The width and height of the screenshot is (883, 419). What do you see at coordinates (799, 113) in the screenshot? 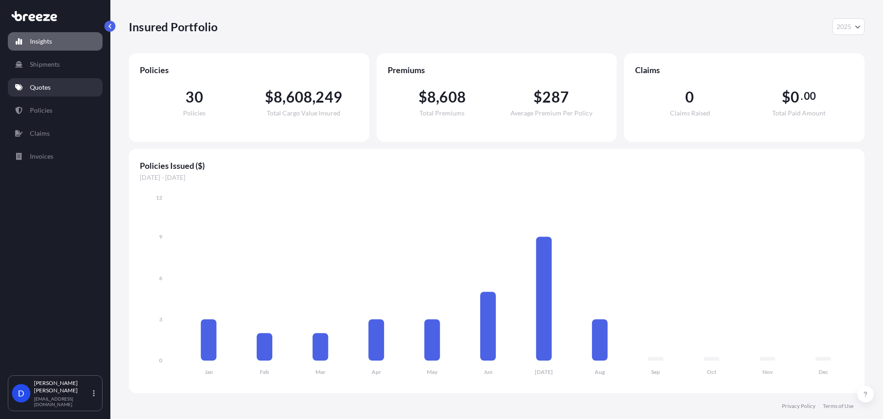
I see `span: Total Paid Amount` at bounding box center [799, 113].